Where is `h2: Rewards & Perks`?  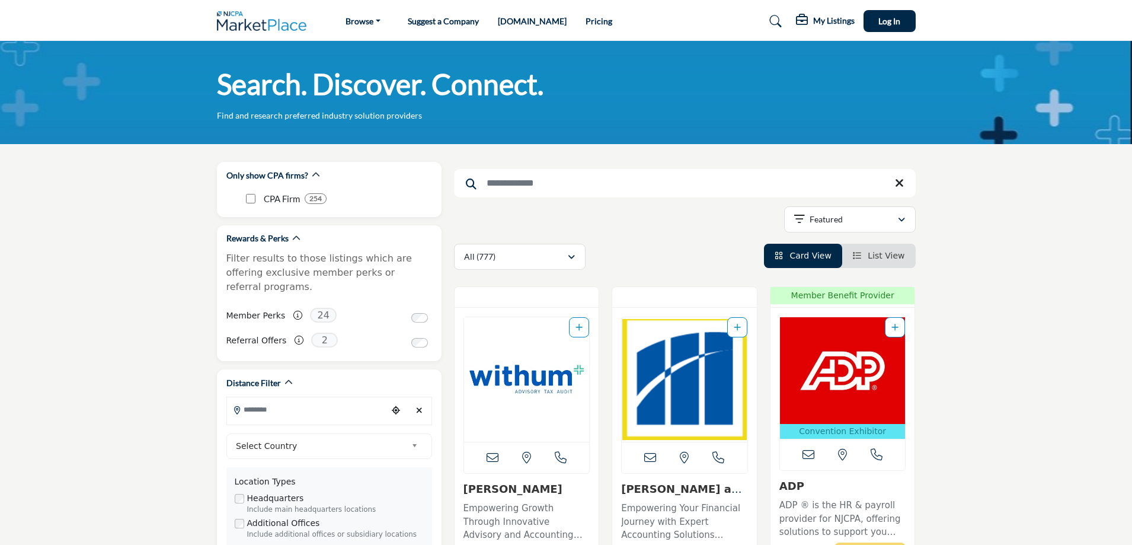 h2: Rewards & Perks is located at coordinates (257, 238).